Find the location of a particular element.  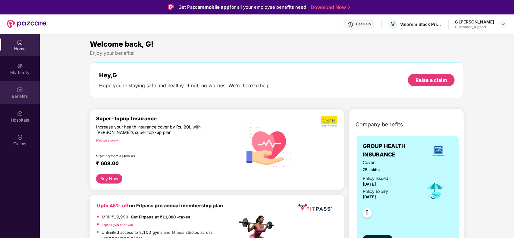

div: Valorem Stack Private Limited is located at coordinates (421, 24).